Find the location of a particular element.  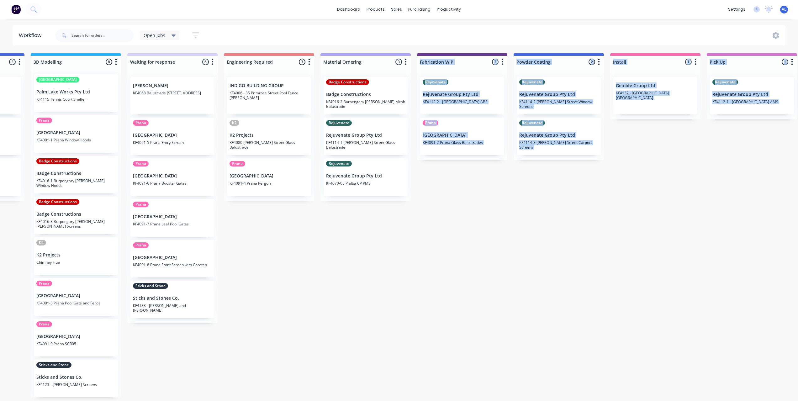

p: KF4091-7 Prana Leaf Pool Gates is located at coordinates (173, 224).